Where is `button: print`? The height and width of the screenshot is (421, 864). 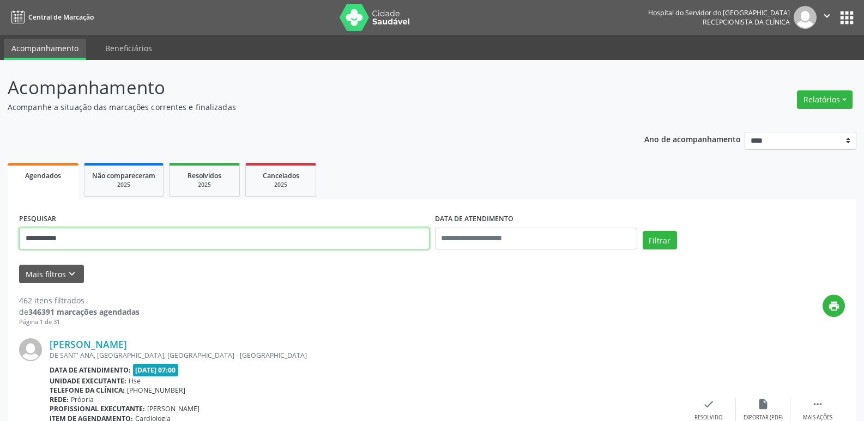
button: print is located at coordinates (834, 306).